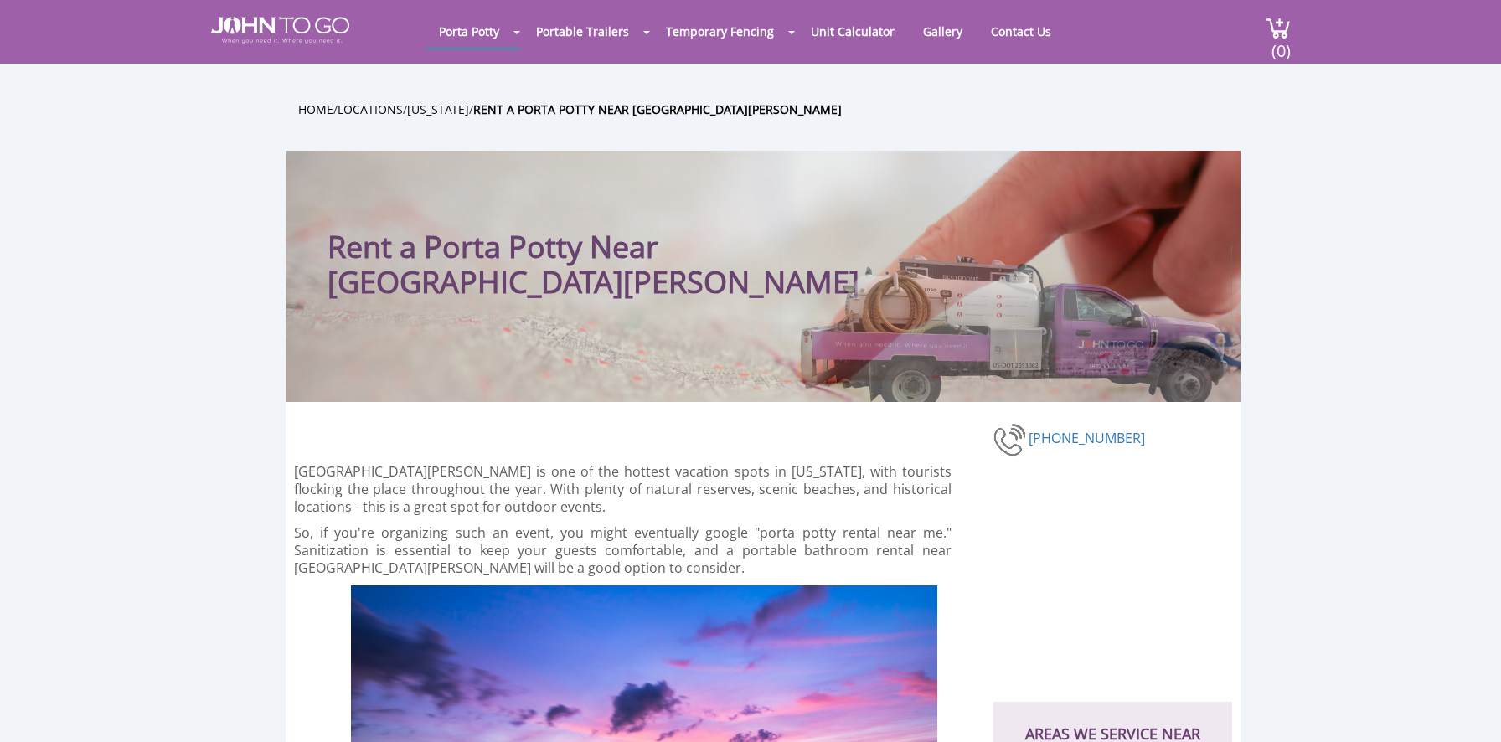  I want to click on p: So, if you're organizing such an event, you might eventually google "porta potty rental near me."..., so click(622, 550).